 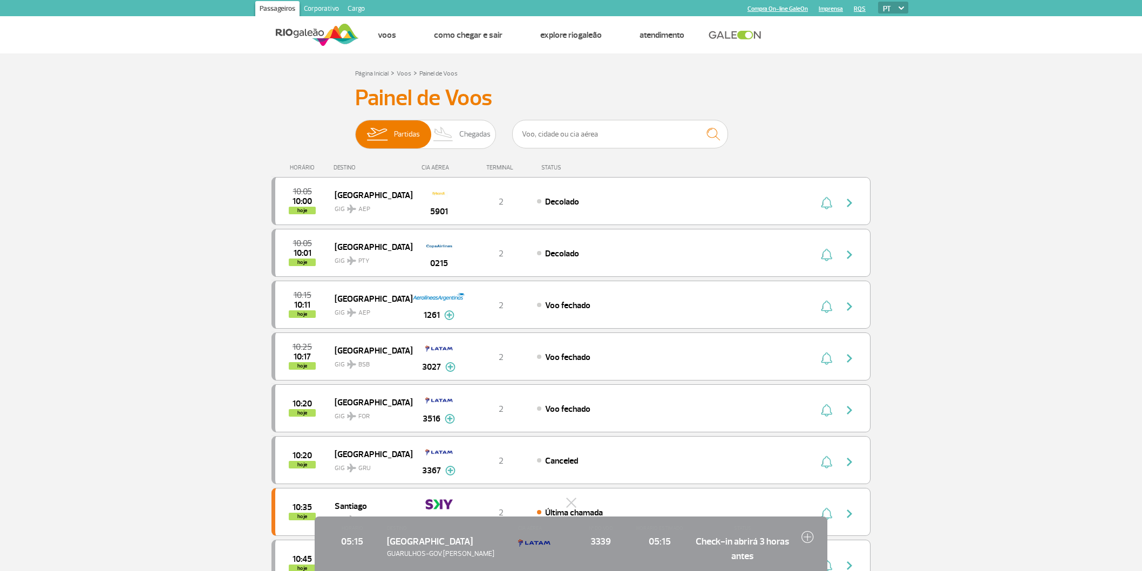 I want to click on img: slider-embarque, so click(x=377, y=134).